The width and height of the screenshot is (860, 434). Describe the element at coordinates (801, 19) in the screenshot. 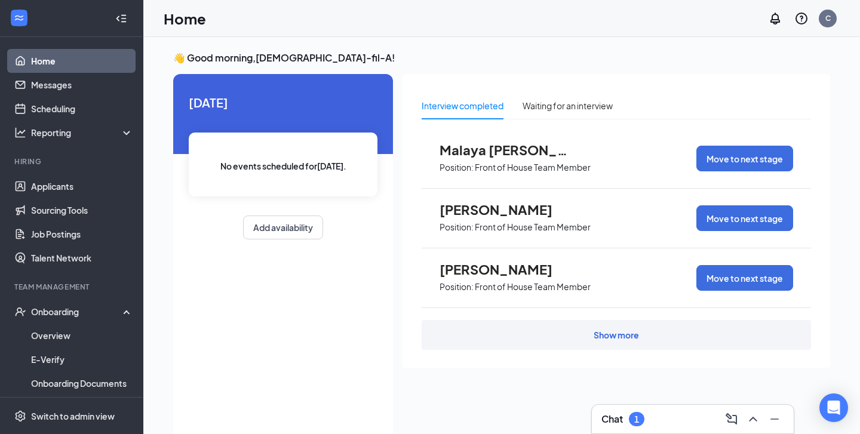

I see `svg: QuestionInfo` at that location.